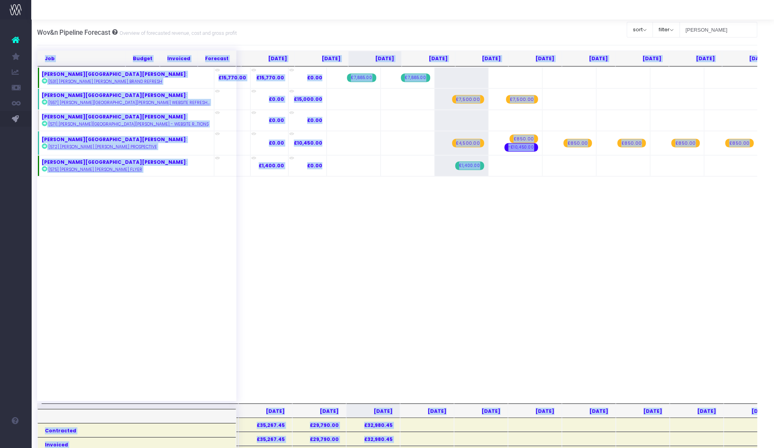  I want to click on button: filter, so click(666, 30).